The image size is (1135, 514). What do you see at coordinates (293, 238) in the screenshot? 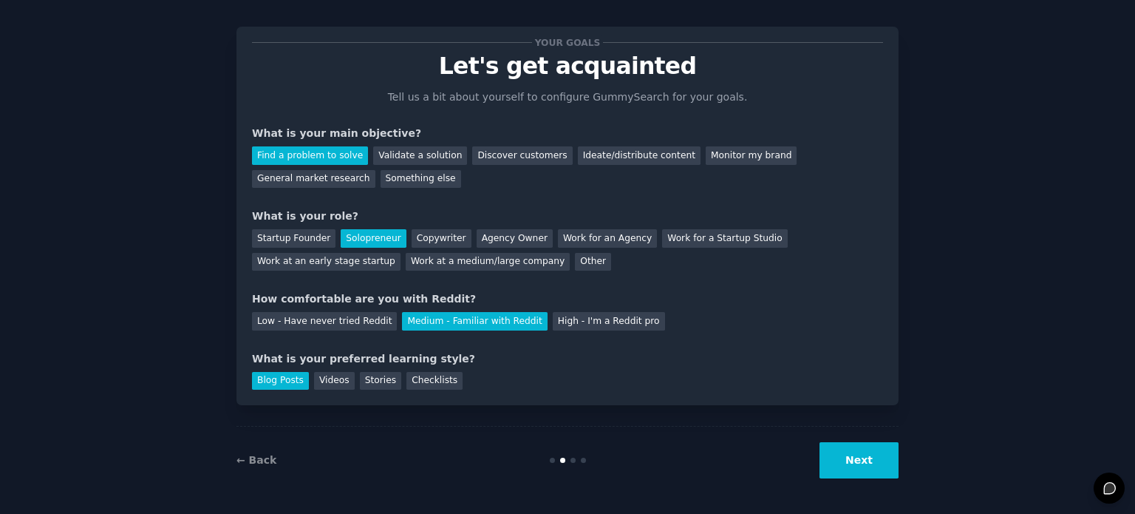
I see `div: Startup Founder` at bounding box center [293, 238].